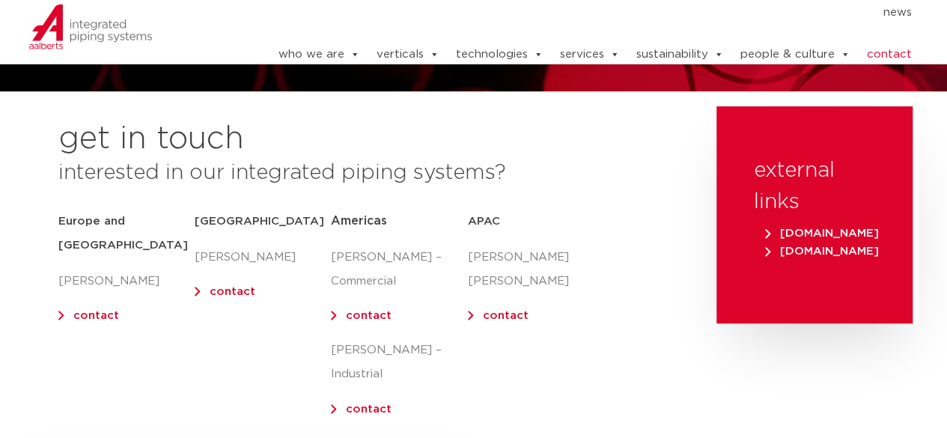 The image size is (947, 438). I want to click on a: verticals, so click(407, 55).